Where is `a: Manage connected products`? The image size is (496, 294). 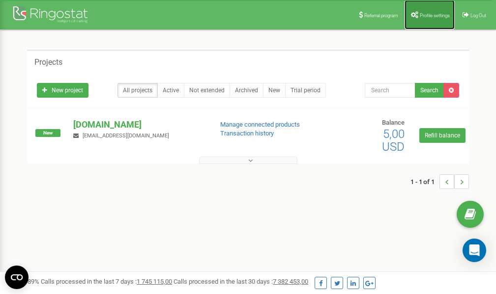 a: Manage connected products is located at coordinates (260, 124).